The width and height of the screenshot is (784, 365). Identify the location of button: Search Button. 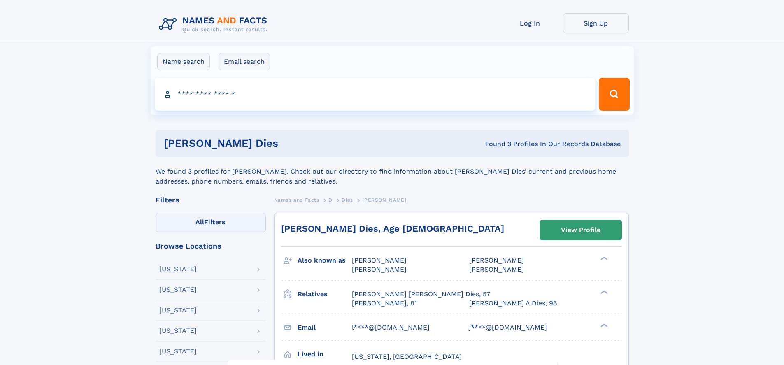
(614, 94).